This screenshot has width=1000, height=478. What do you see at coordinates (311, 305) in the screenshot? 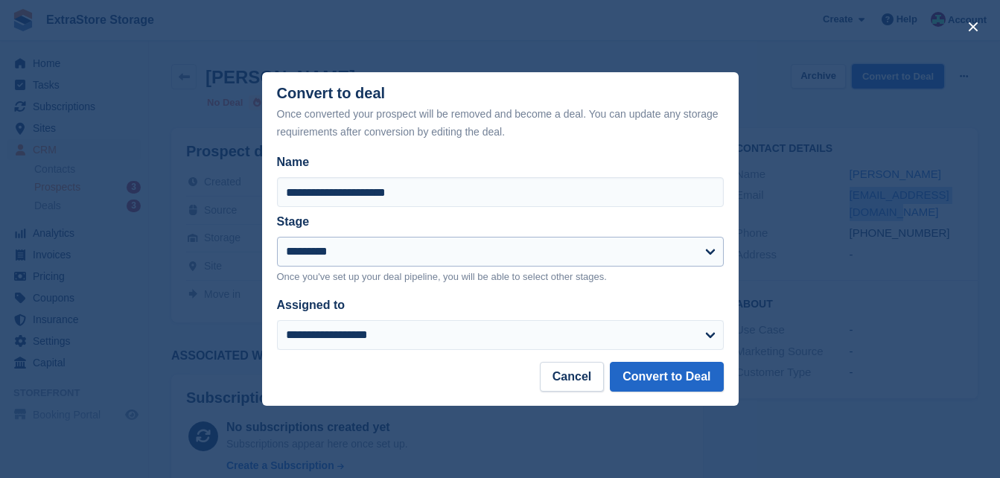
I see `label: Assigned to` at bounding box center [311, 305].